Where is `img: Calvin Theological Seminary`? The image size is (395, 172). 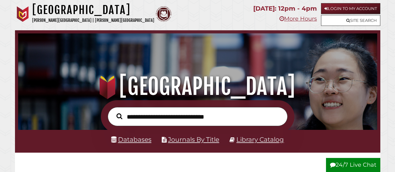
img: Calvin Theological Seminary is located at coordinates (164, 14).